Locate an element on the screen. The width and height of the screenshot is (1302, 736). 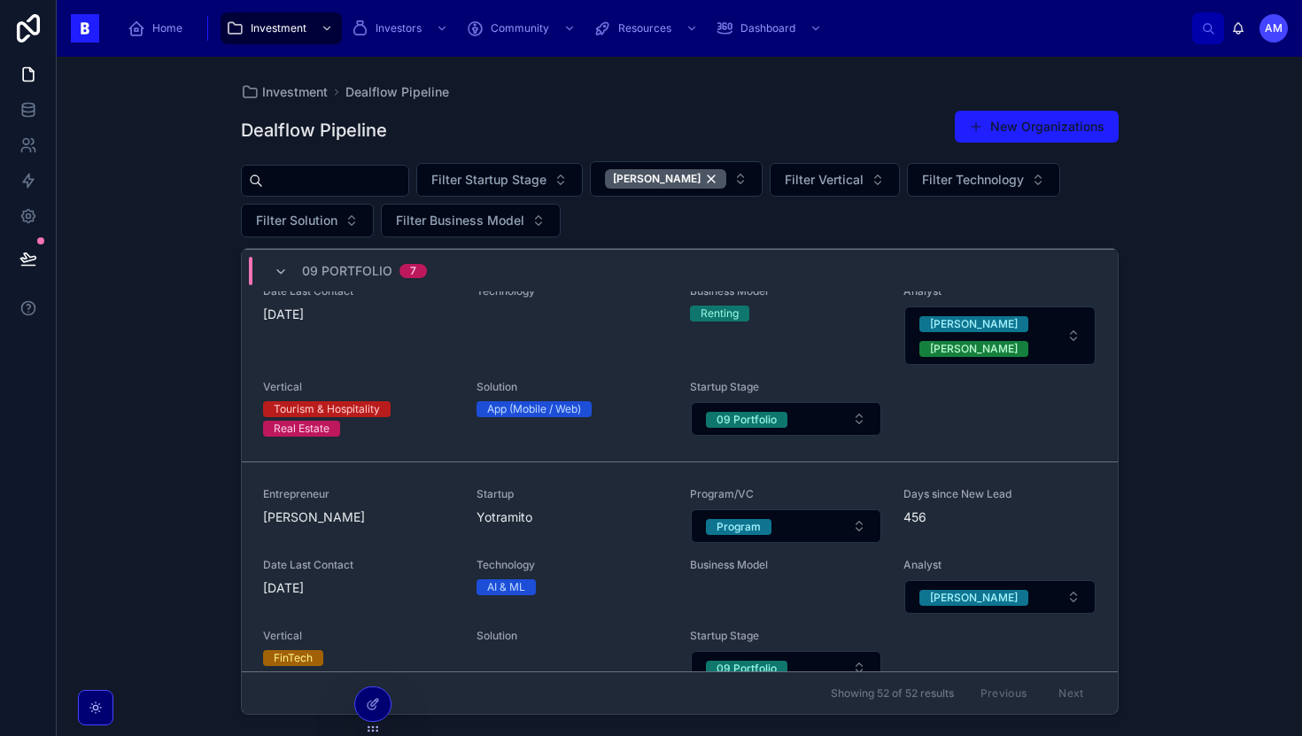
a: Investors is located at coordinates (401, 28).